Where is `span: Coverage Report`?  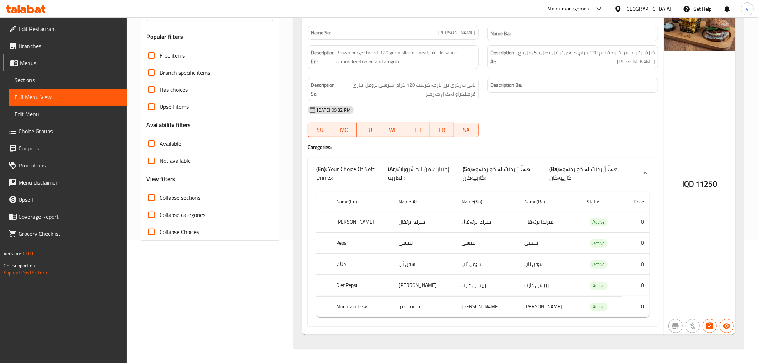 span: Coverage Report is located at coordinates (70, 216).